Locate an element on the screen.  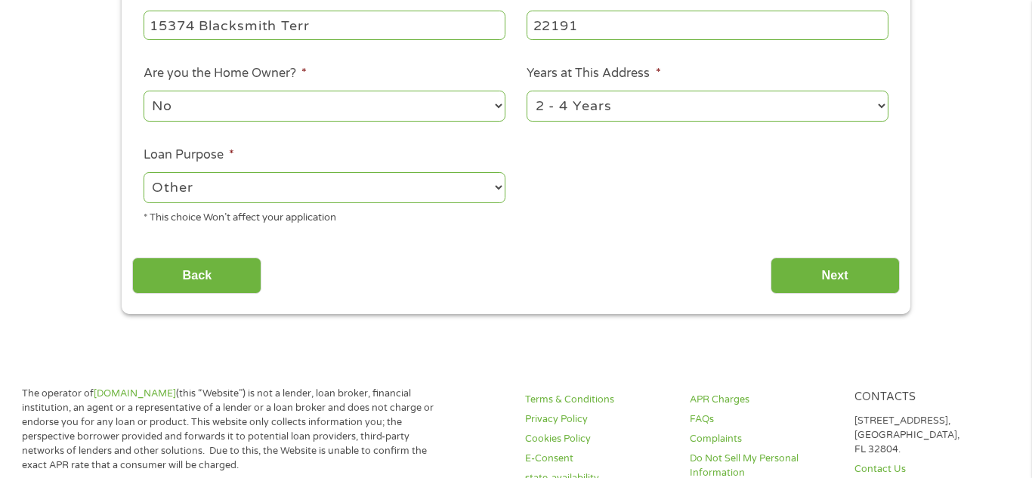
a: Complaints is located at coordinates (763, 439).